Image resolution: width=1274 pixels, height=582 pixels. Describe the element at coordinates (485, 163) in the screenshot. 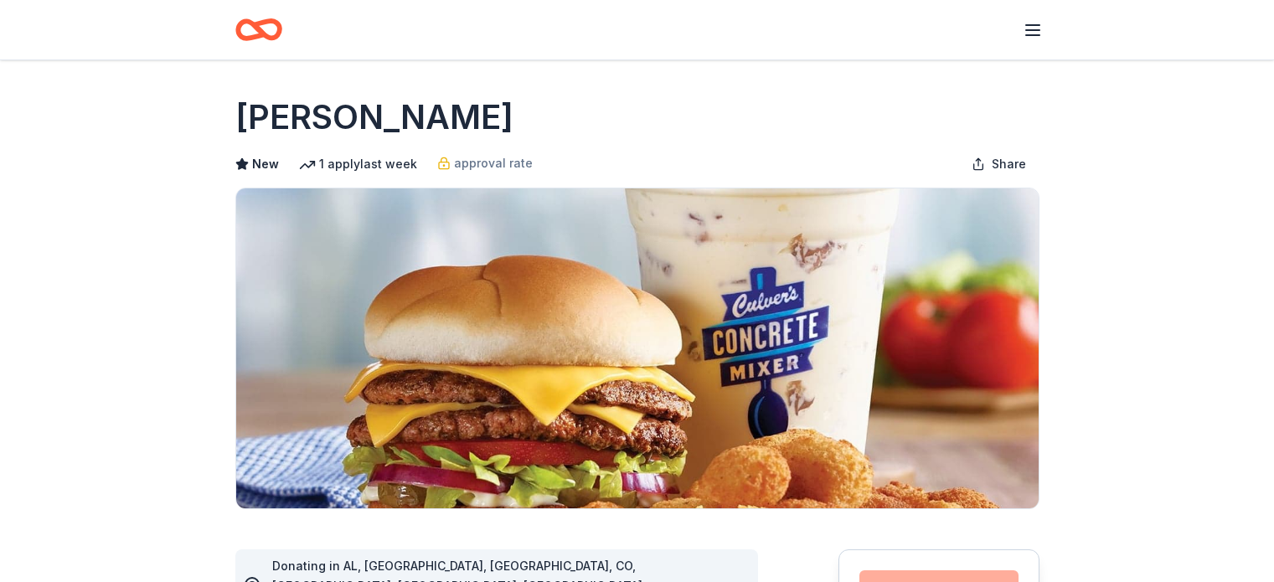

I see `a: approval rate` at that location.